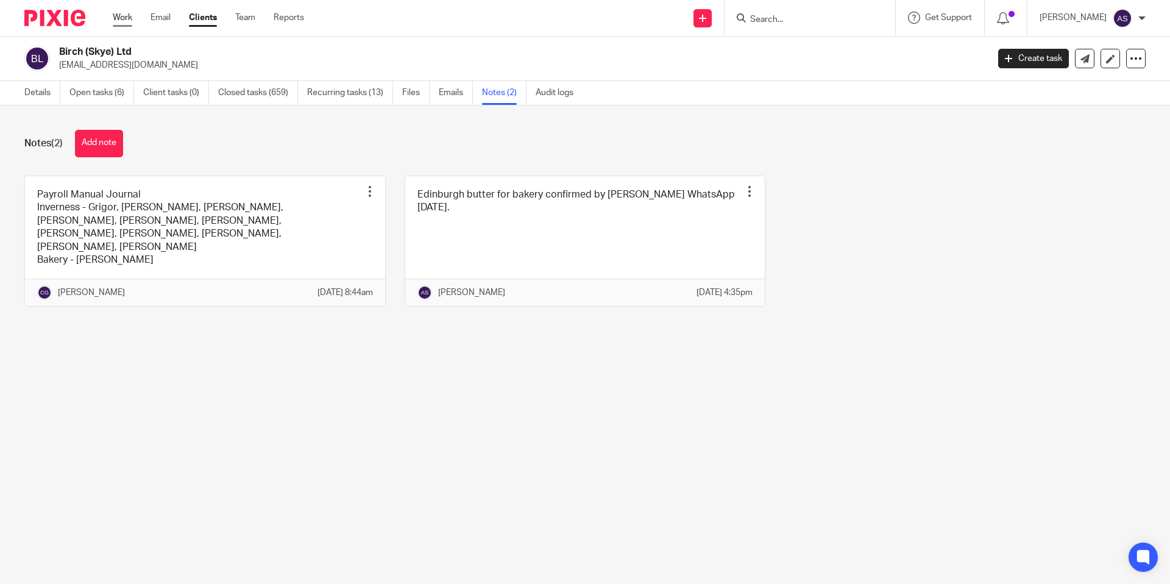 This screenshot has height=584, width=1170. Describe the element at coordinates (43, 143) in the screenshot. I see `h1: Notes` at that location.